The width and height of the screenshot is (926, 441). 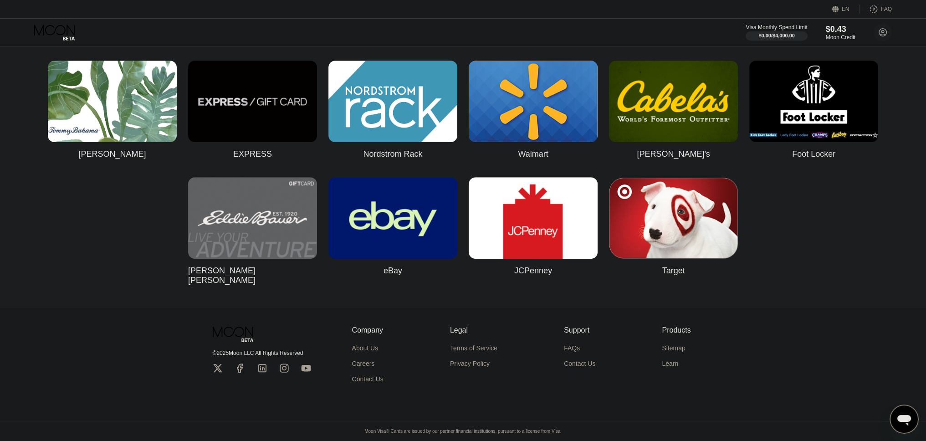 I want to click on div: Support, so click(x=579, y=330).